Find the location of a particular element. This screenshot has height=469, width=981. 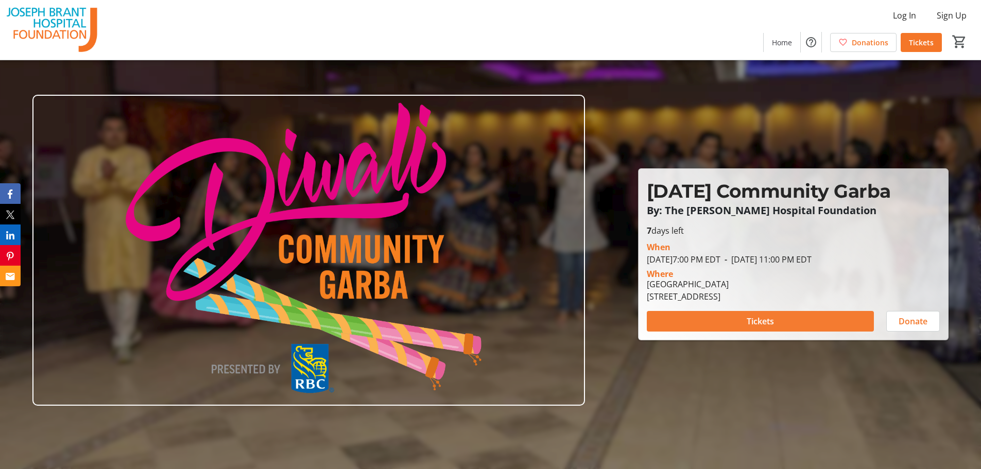

button: Tickets is located at coordinates (760, 321).